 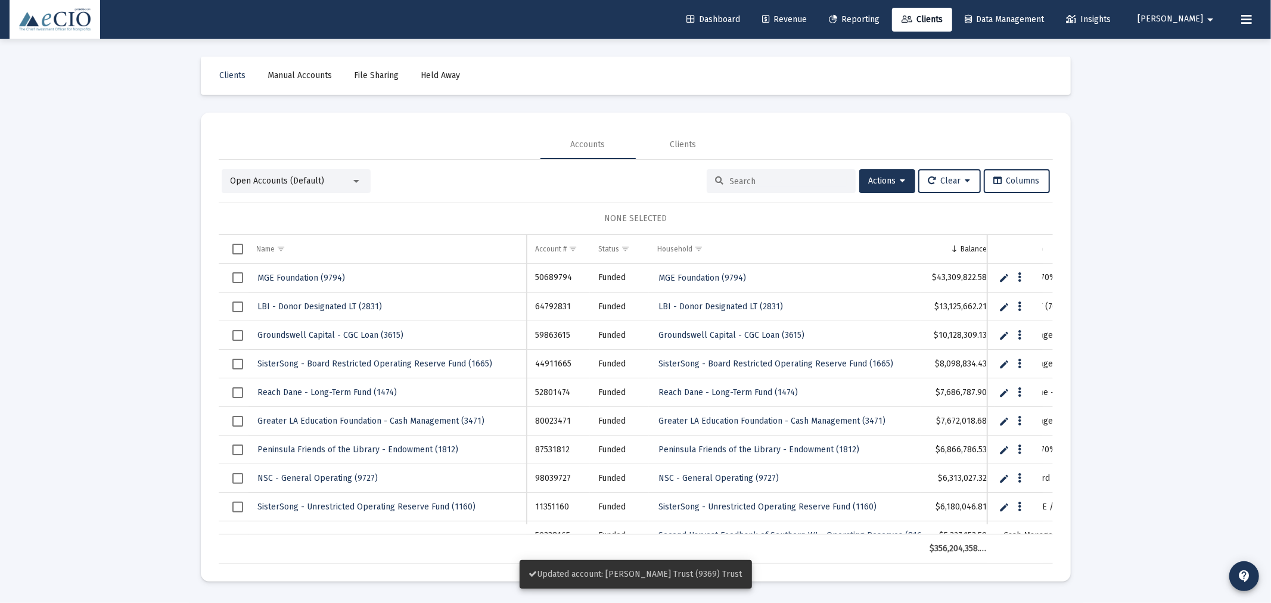 What do you see at coordinates (728, 392) in the screenshot?
I see `a: Reach Dane - Long-Term Fund (1474)` at bounding box center [728, 392].